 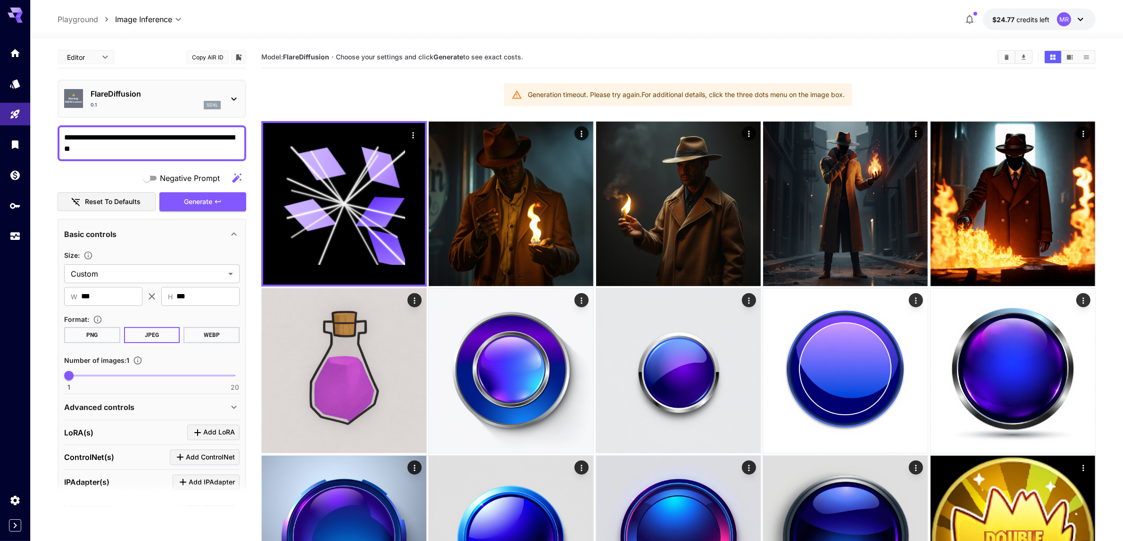 What do you see at coordinates (1052, 57) in the screenshot?
I see `button: Show images in grid view` at bounding box center [1052, 57].